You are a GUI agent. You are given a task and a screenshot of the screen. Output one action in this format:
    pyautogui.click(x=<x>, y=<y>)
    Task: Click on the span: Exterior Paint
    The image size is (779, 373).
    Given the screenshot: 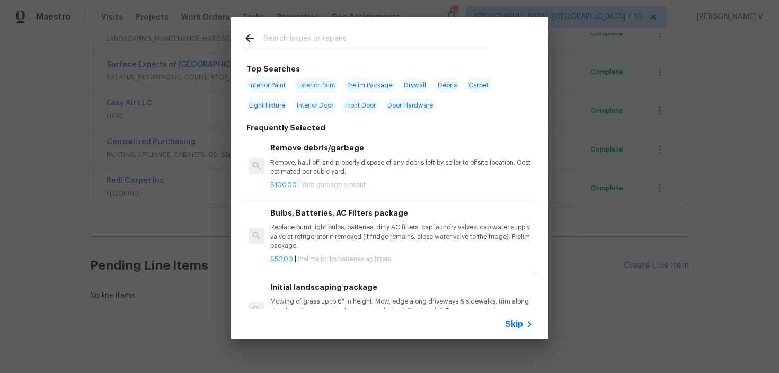 What is the action you would take?
    pyautogui.click(x=317, y=85)
    